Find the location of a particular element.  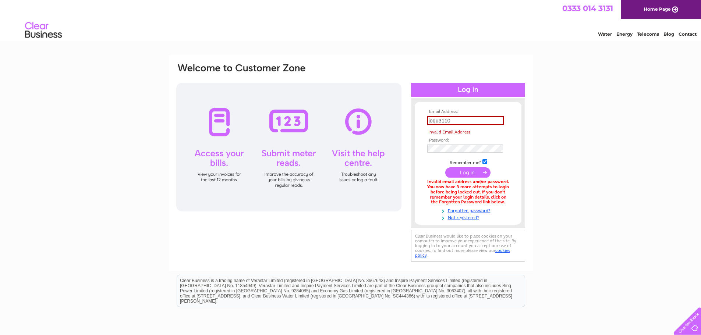

a: Telecoms is located at coordinates (648, 34).